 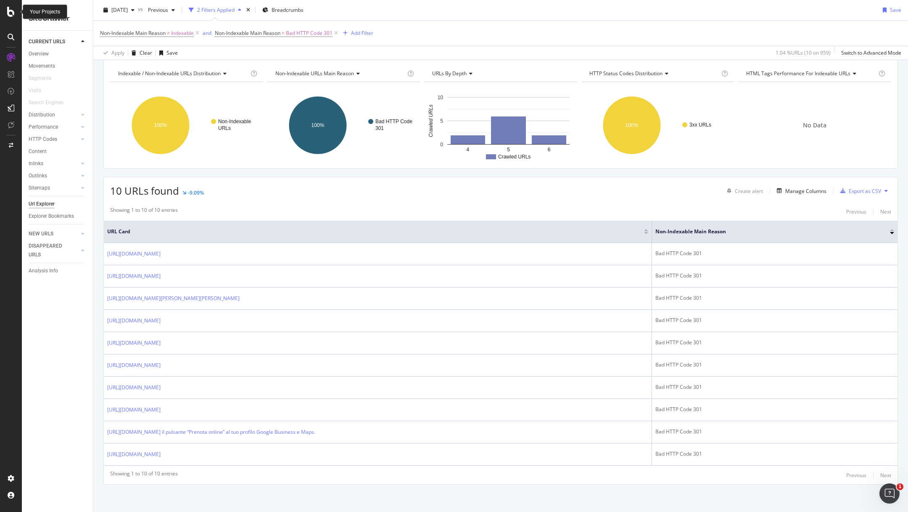 What do you see at coordinates (865, 191) in the screenshot?
I see `div: Export as CSV` at bounding box center [865, 191].